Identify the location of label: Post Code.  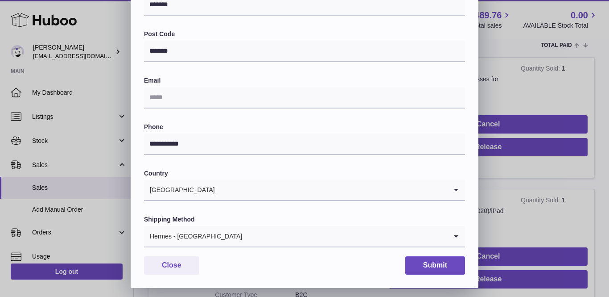
(305, 34).